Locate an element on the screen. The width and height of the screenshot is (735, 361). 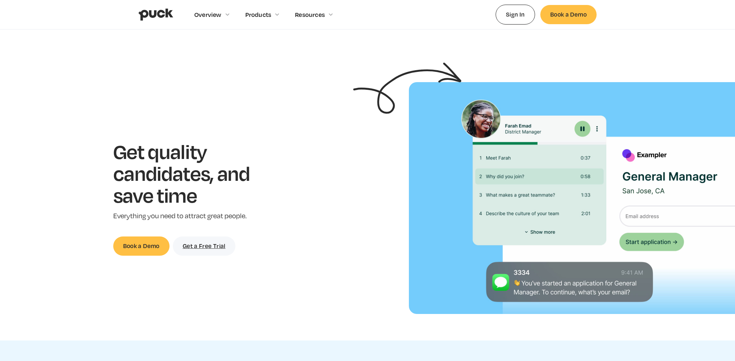
h1: Get quality candidates, and save time is located at coordinates (192, 173).